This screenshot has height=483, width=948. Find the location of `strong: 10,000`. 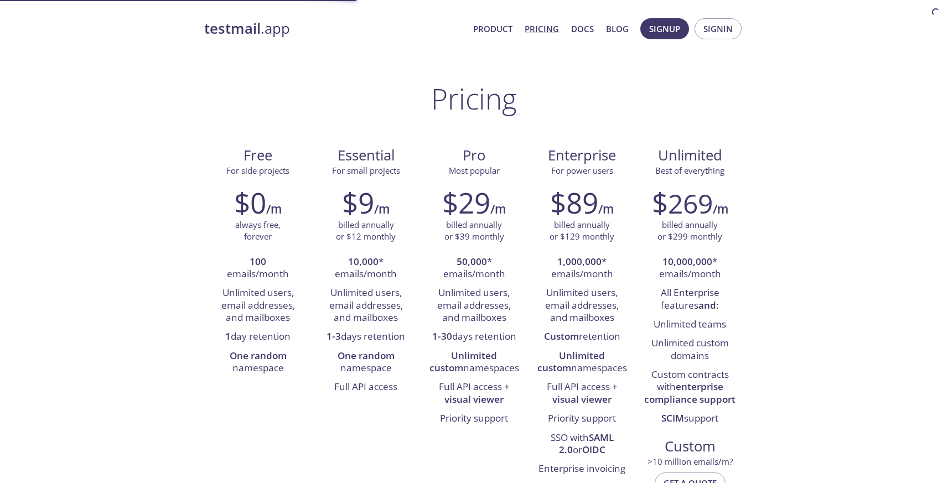

strong: 10,000 is located at coordinates (363, 261).